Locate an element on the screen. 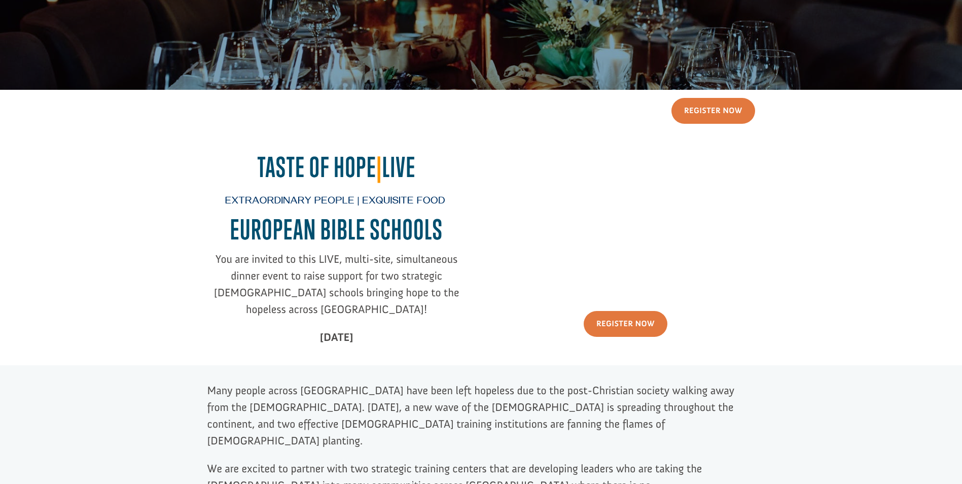 The width and height of the screenshot is (962, 484). button: Donate is located at coordinates (166, 25).